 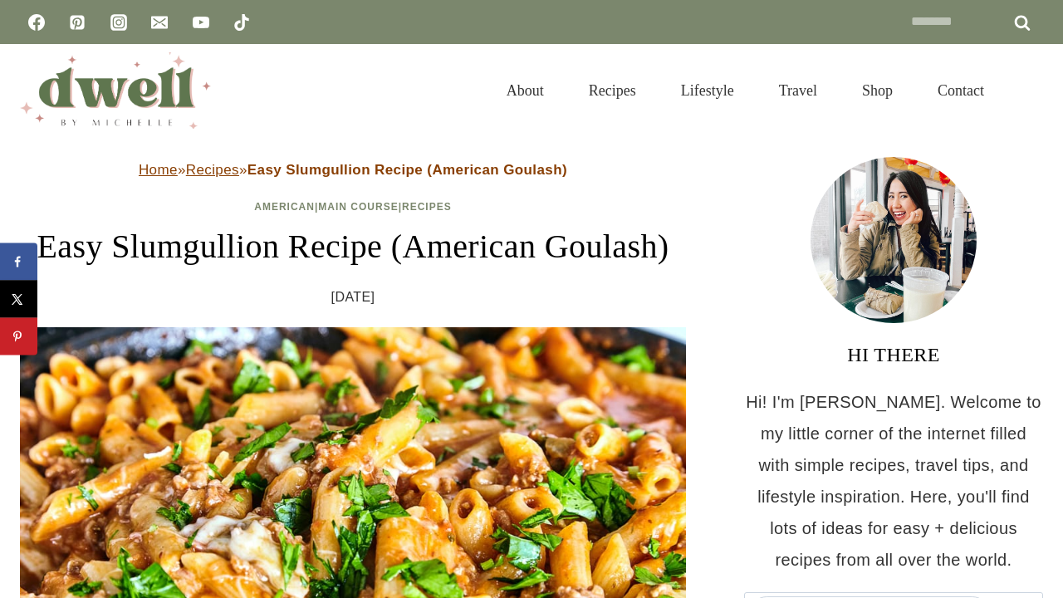 What do you see at coordinates (745, 91) in the screenshot?
I see `nav: Primary Navigation` at bounding box center [745, 91].